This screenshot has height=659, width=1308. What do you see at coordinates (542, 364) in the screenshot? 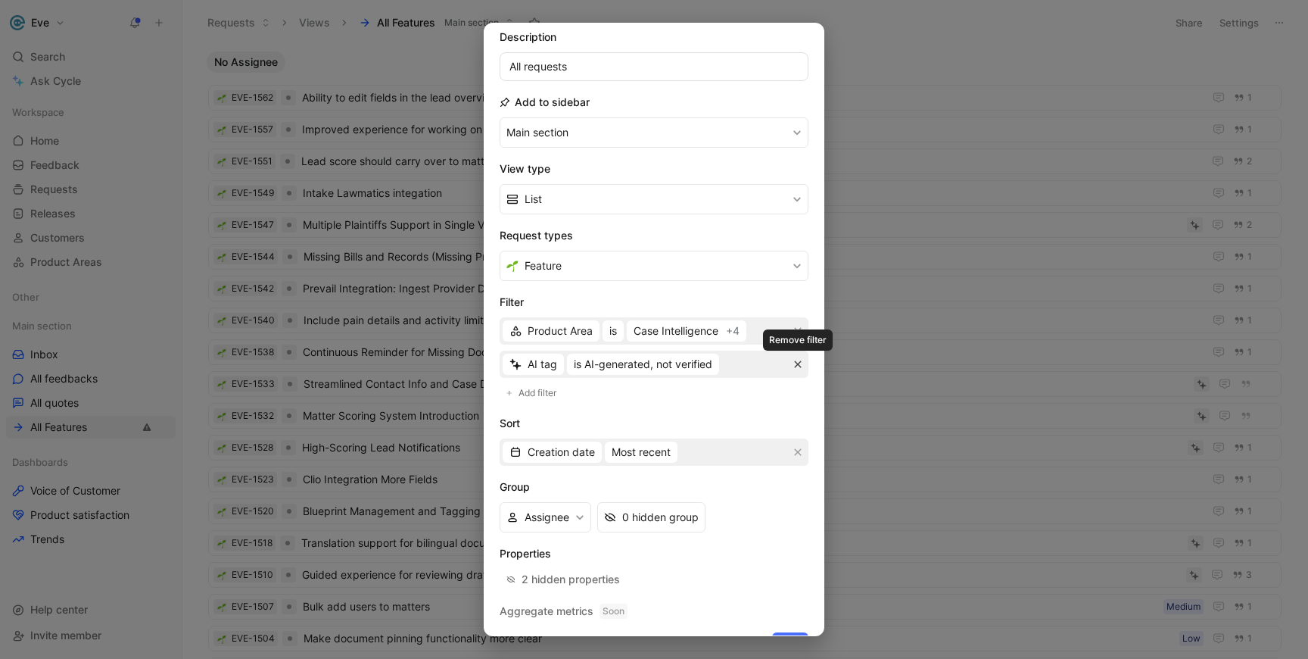
I see `span: AI tag` at bounding box center [542, 364].